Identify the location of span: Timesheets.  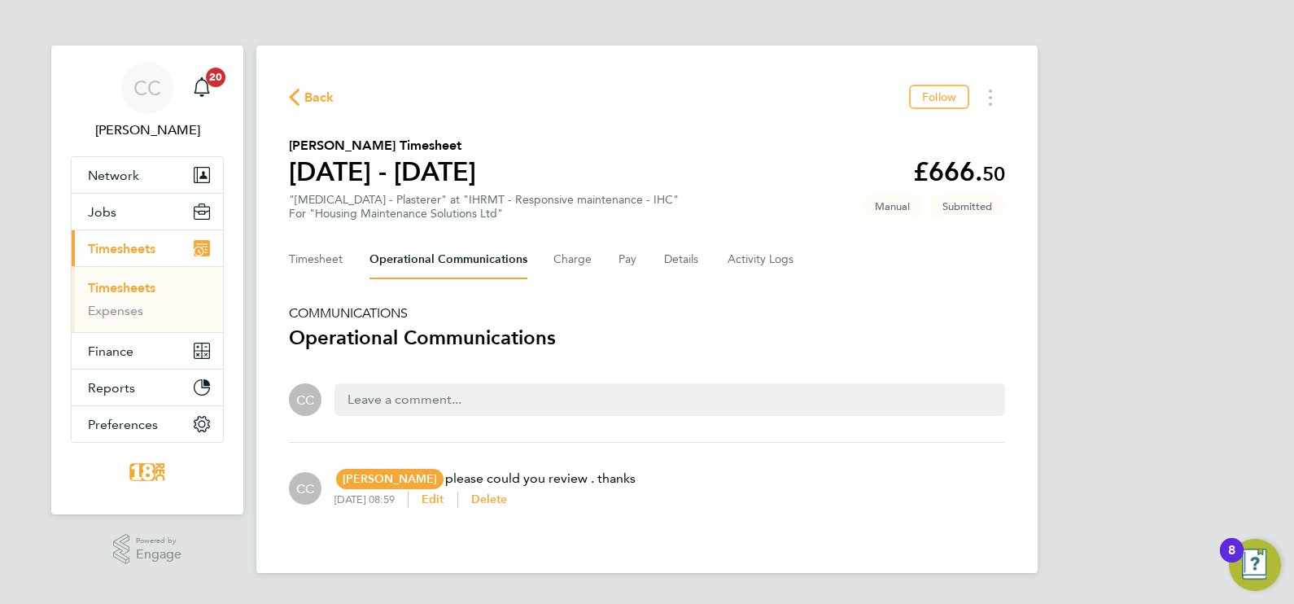
(121, 248).